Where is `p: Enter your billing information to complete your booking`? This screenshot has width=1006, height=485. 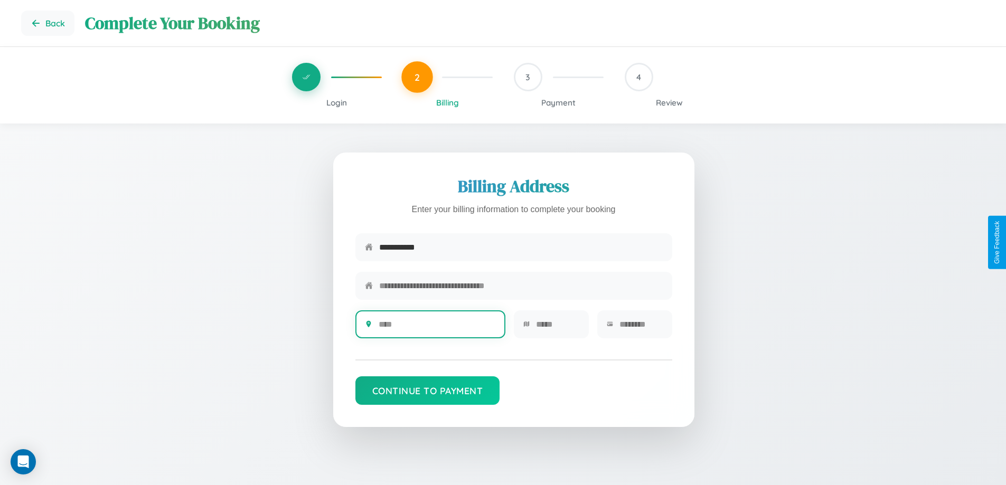
p: Enter your billing information to complete your booking is located at coordinates (514, 210).